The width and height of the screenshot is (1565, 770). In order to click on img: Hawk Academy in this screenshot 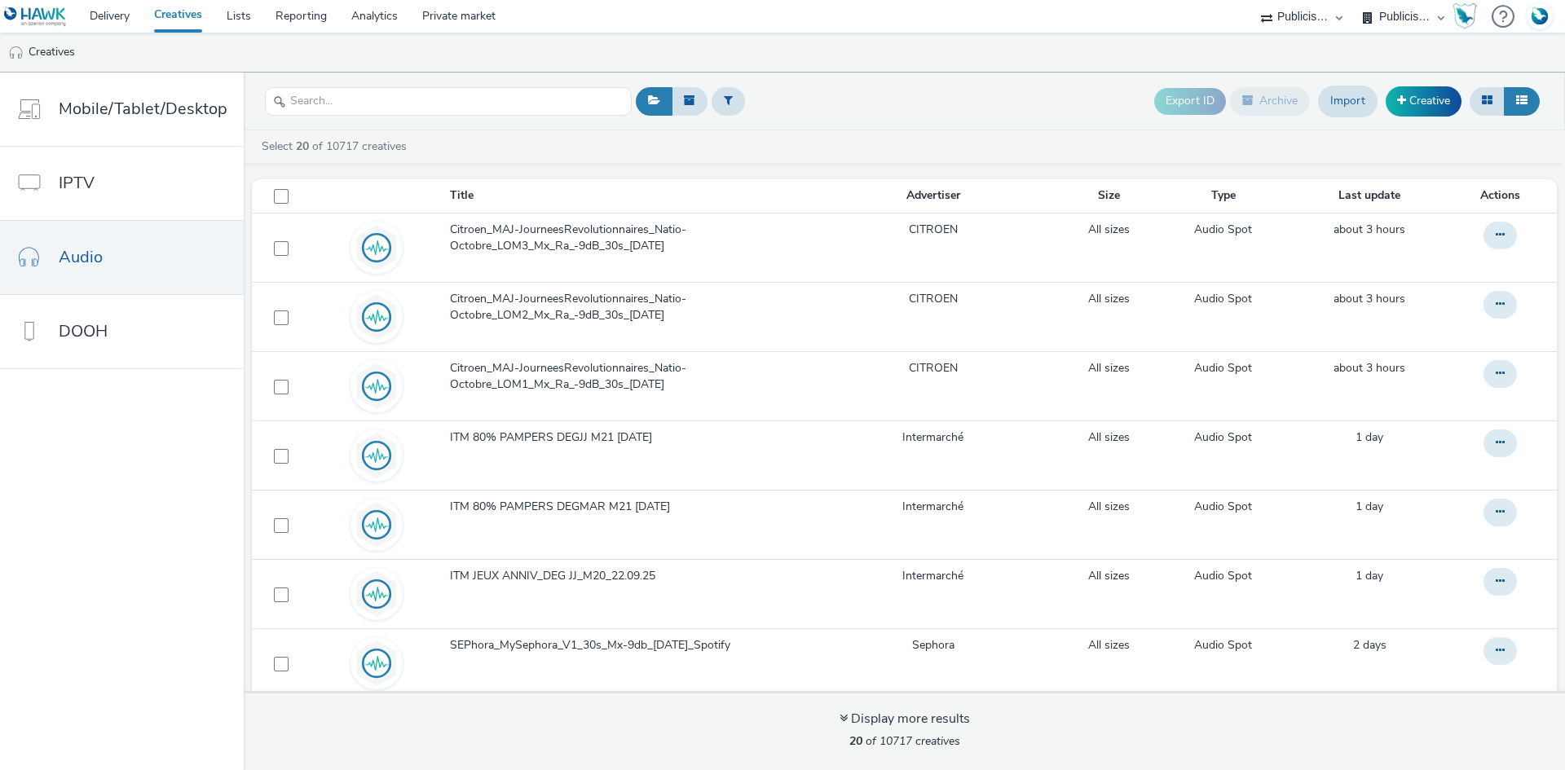, I will do `click(1465, 16)`.